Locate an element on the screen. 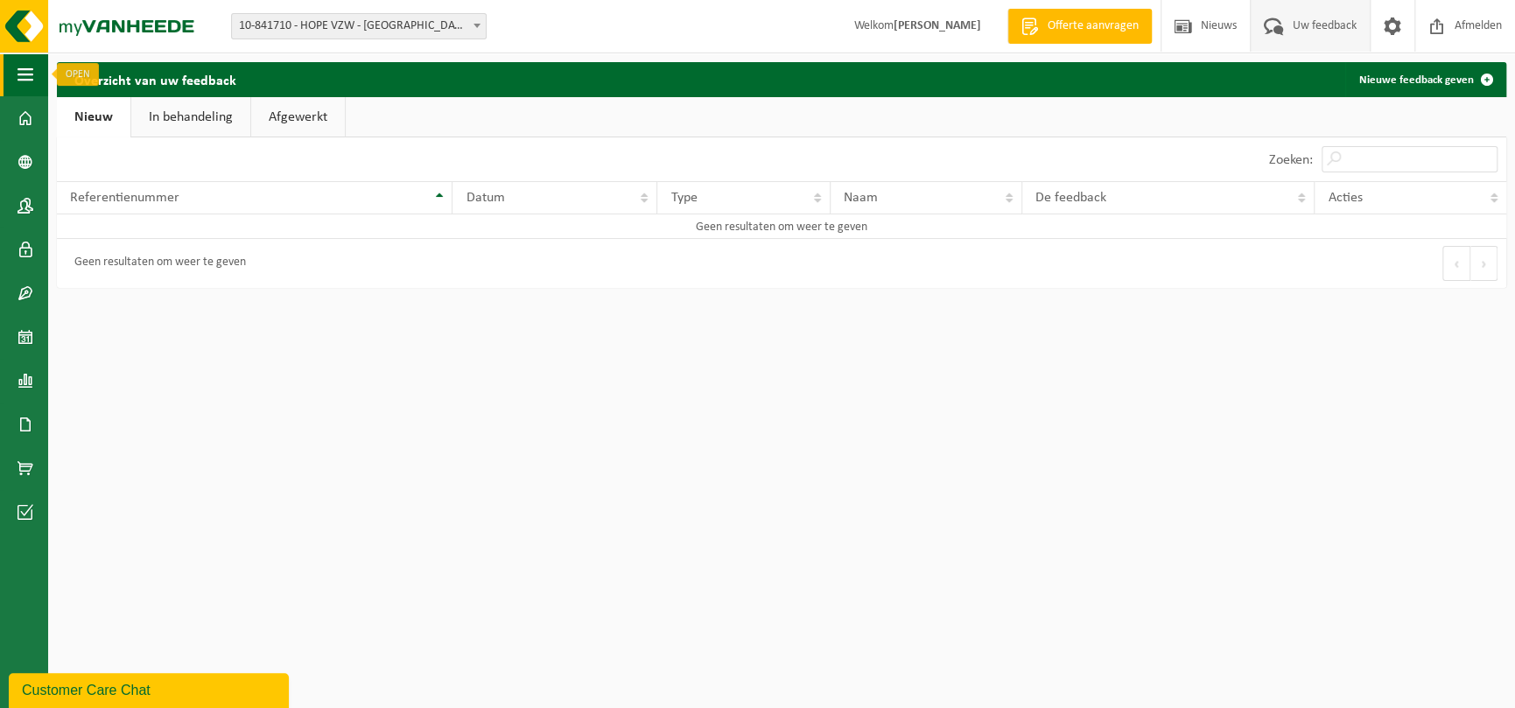 This screenshot has width=1515, height=708. span: Datum is located at coordinates (485, 198).